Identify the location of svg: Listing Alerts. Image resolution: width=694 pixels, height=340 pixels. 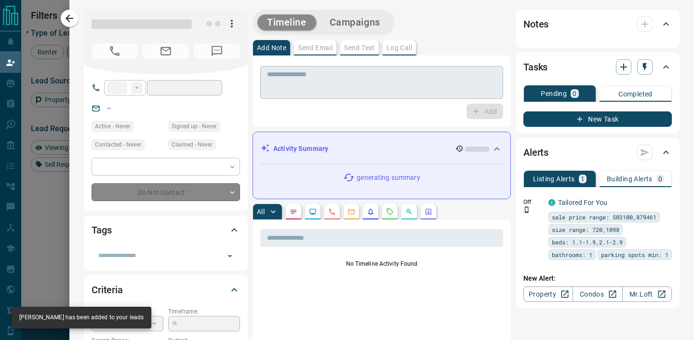
(371, 212).